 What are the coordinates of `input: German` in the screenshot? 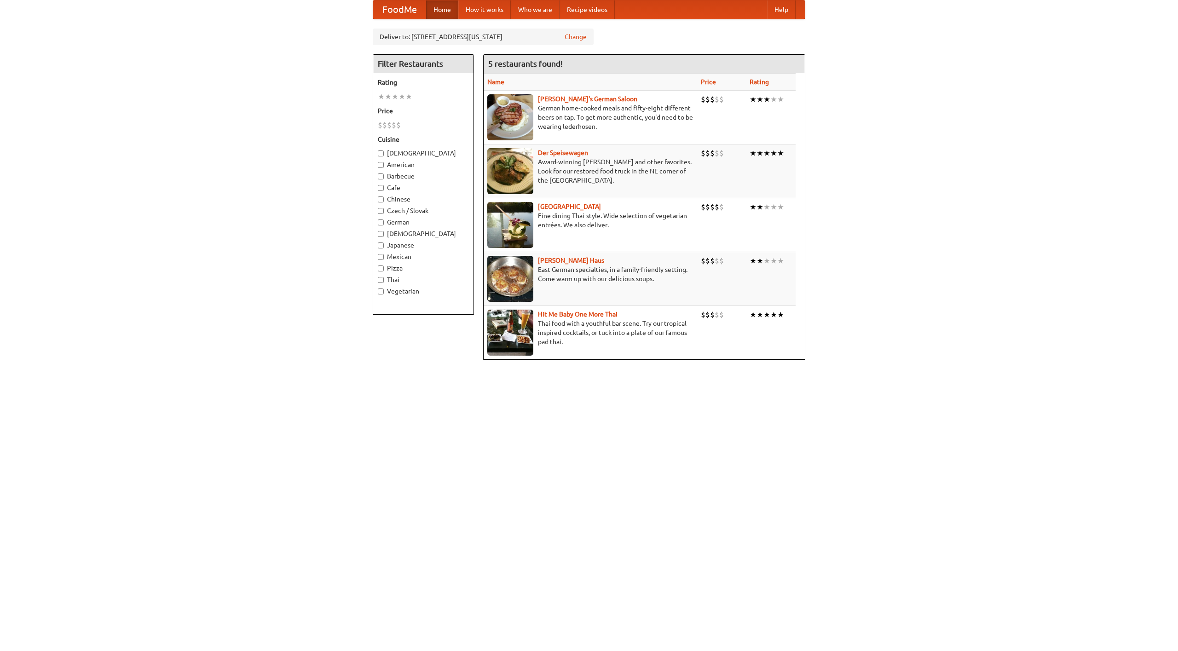 It's located at (381, 222).